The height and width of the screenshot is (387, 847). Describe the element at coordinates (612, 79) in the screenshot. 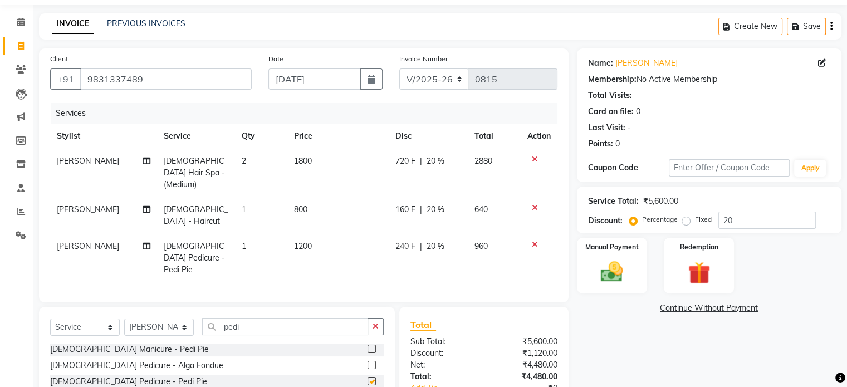

I see `div: Membership:` at that location.